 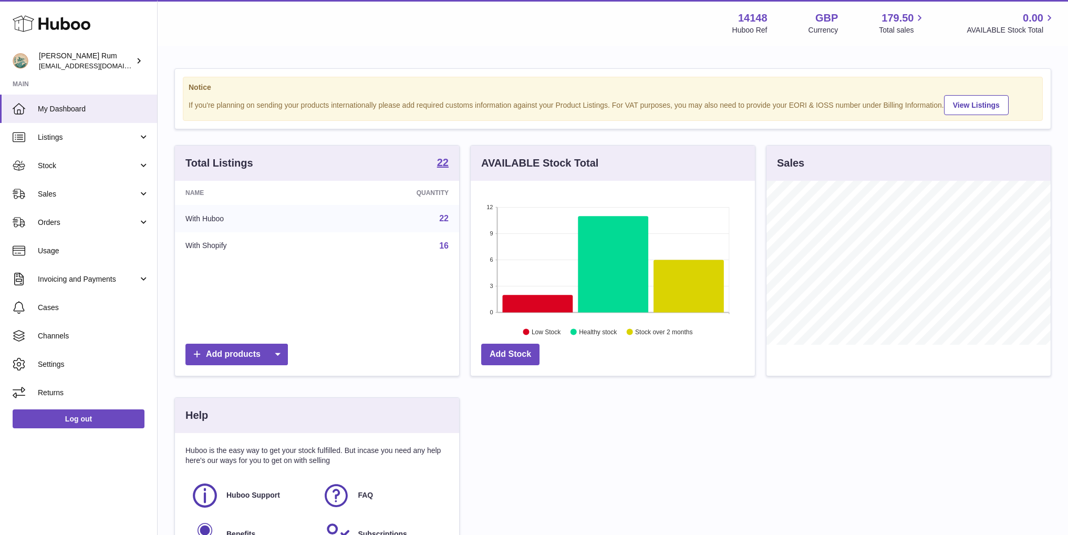 What do you see at coordinates (444, 245) in the screenshot?
I see `a: 16` at bounding box center [444, 245].